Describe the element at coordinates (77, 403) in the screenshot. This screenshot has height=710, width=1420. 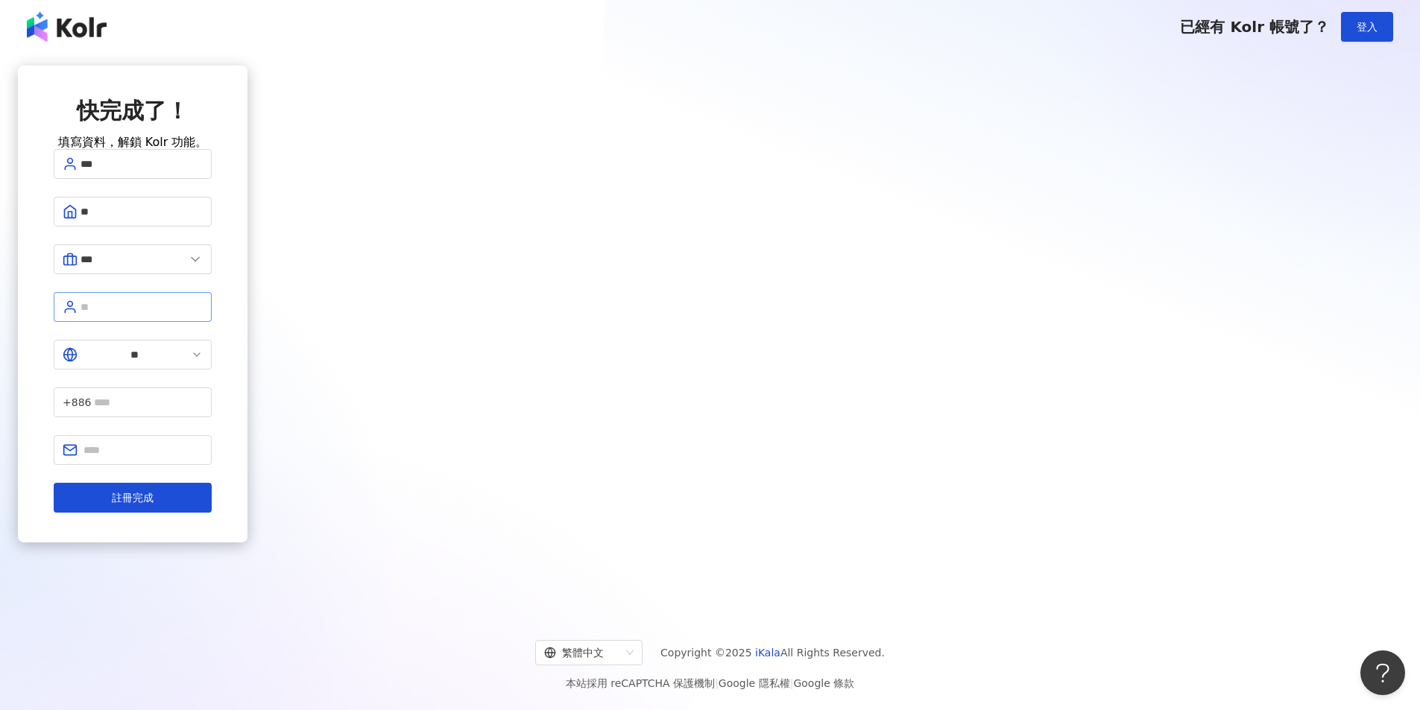
I see `span: +886` at that location.